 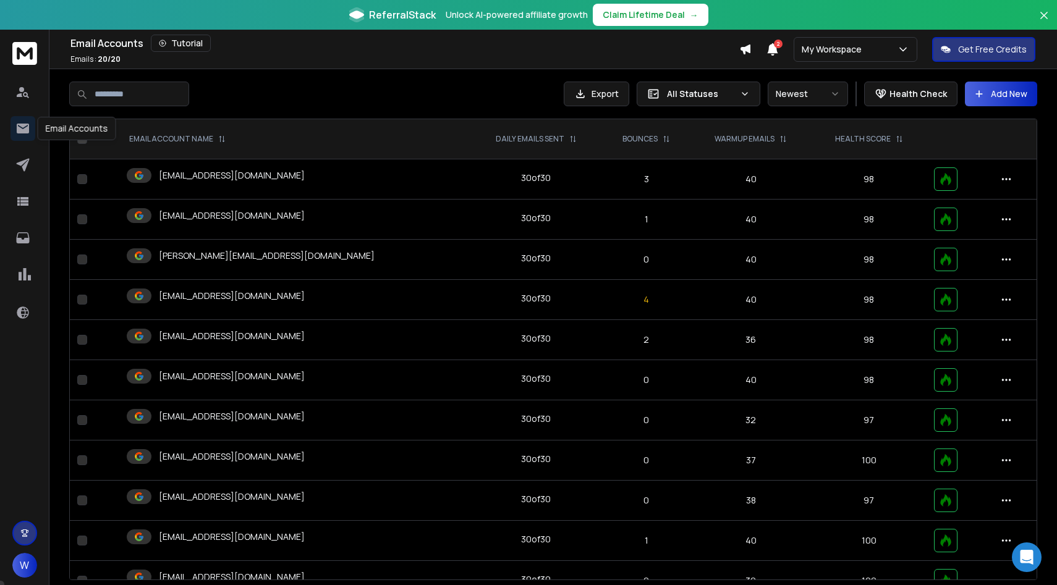 What do you see at coordinates (910, 94) in the screenshot?
I see `button: Health Check` at bounding box center [910, 94].